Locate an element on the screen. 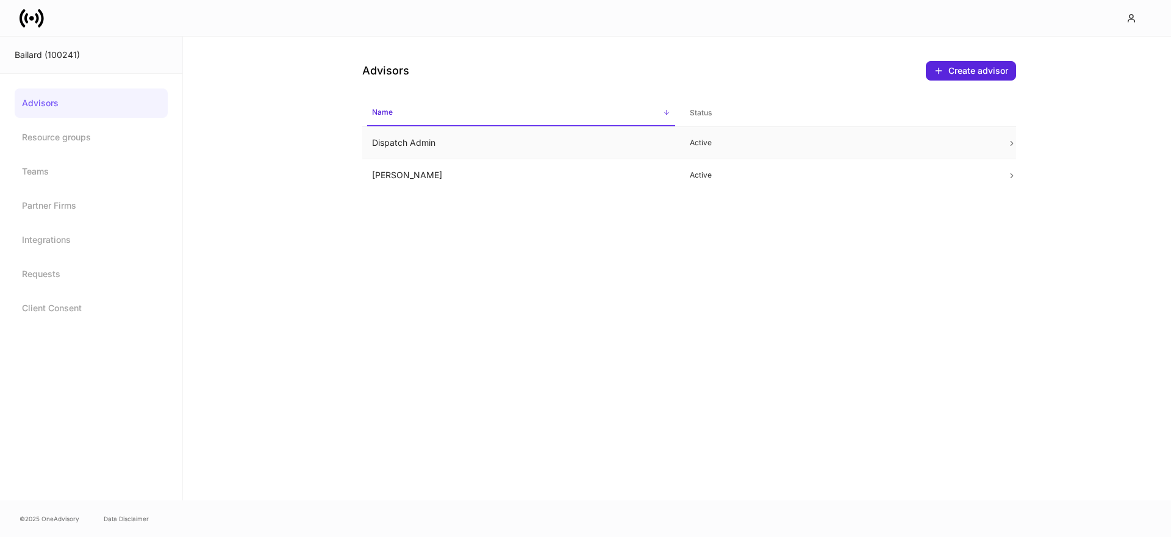 The width and height of the screenshot is (1171, 537). h6: Name is located at coordinates (383, 112).